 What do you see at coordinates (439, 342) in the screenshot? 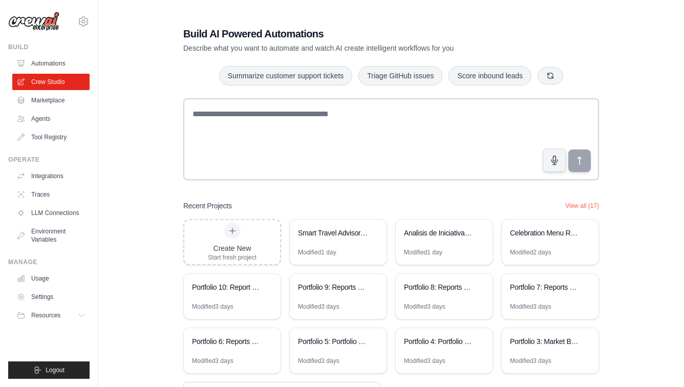
I see `div: Portfolio 4: Portfolio and competitors table consolidator` at bounding box center [439, 342].